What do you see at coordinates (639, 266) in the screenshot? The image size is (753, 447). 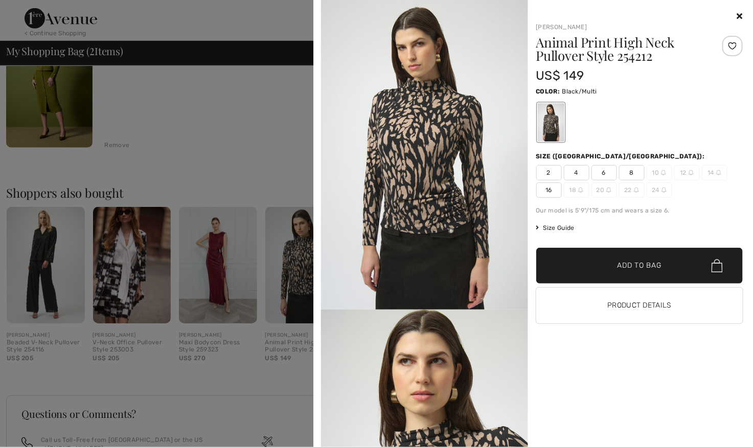 I see `button: Add to Bag` at bounding box center [639, 266].